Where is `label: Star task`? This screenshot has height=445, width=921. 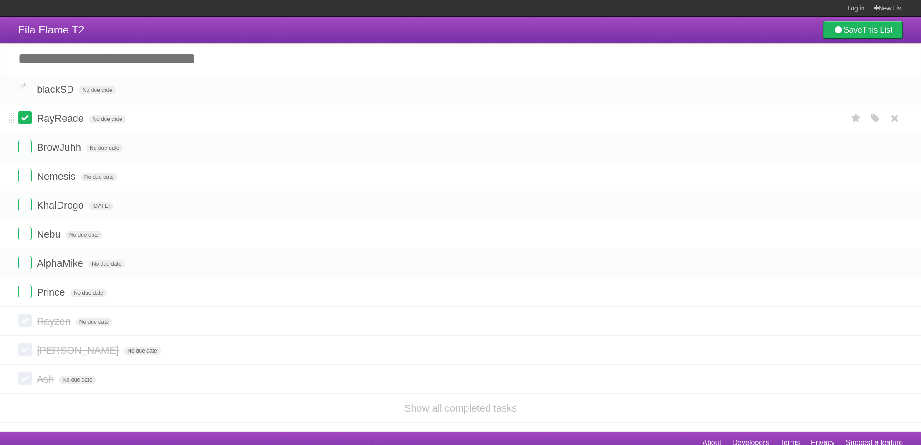
label: Star task is located at coordinates (856, 118).